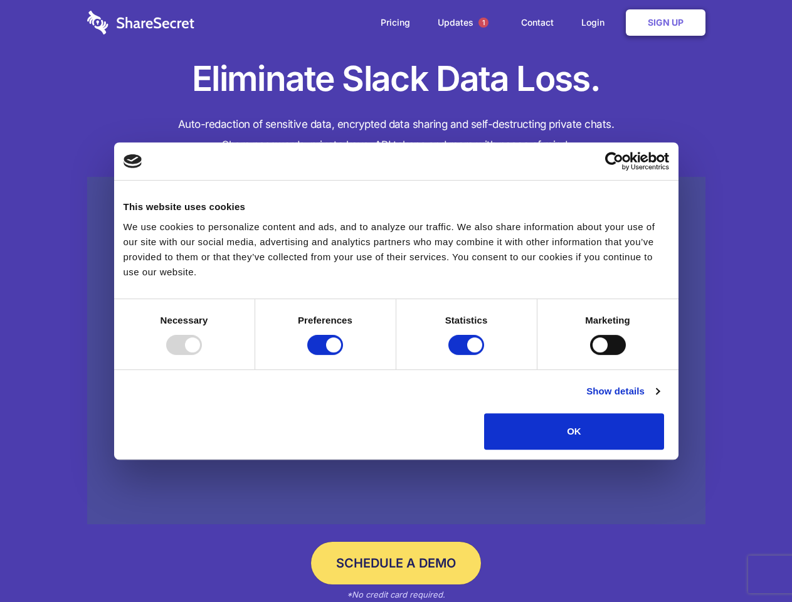 The image size is (792, 602). What do you see at coordinates (574, 431) in the screenshot?
I see `button: OK` at bounding box center [574, 431].